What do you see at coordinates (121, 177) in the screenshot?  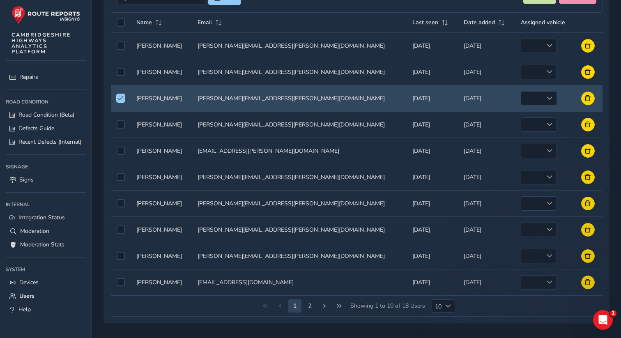 I see `div: Select auth0|689a0d878d17715947c3e88e` at bounding box center [121, 177].